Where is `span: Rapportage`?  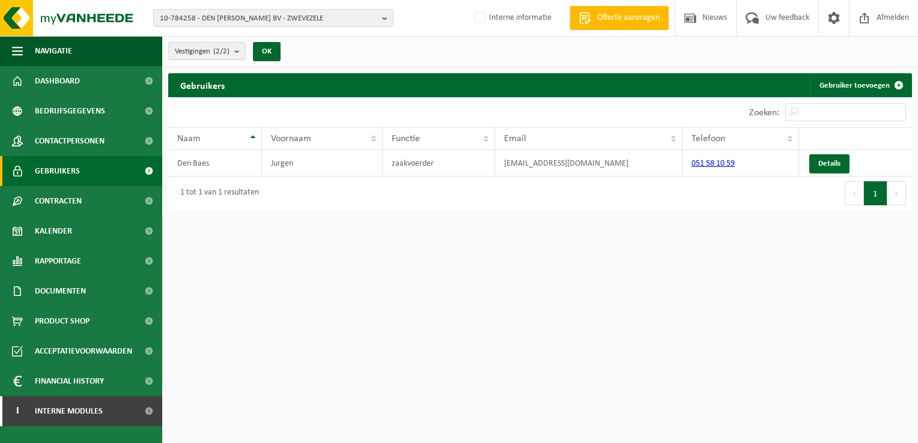 span: Rapportage is located at coordinates (58, 261).